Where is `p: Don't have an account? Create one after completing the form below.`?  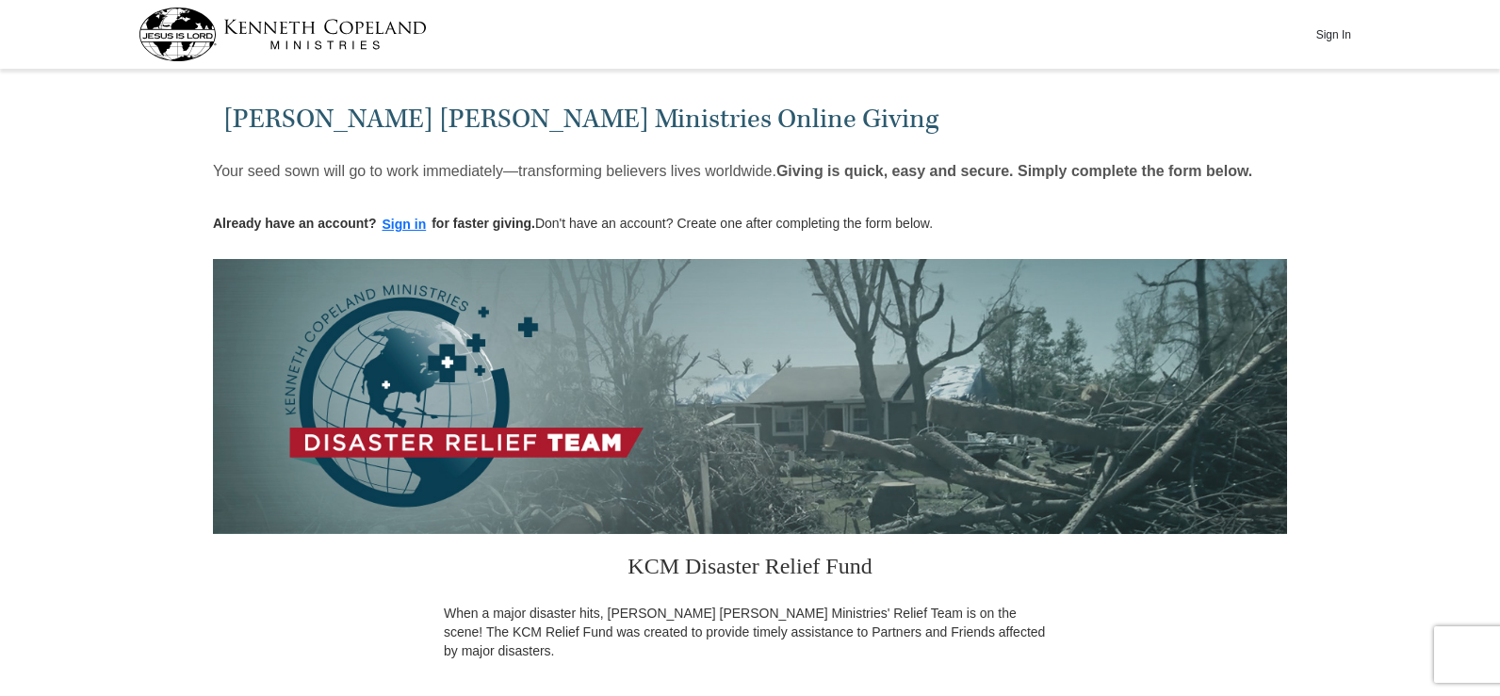 p: Don't have an account? Create one after completing the form below. is located at coordinates (573, 224).